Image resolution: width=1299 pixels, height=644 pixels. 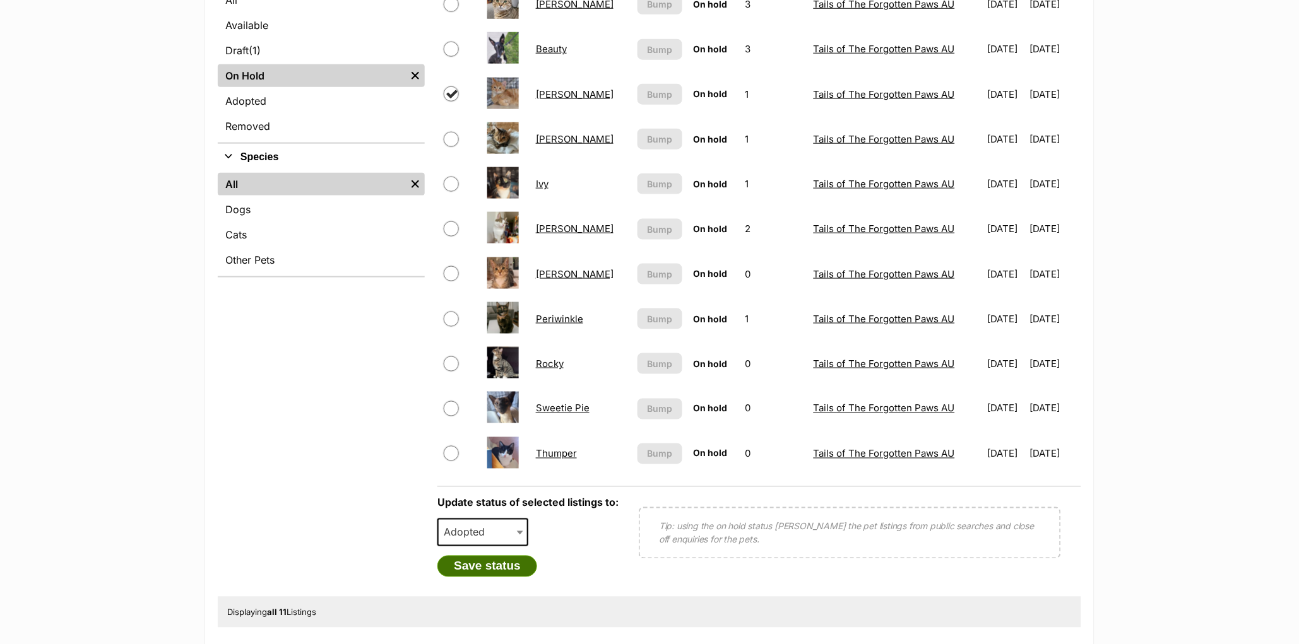 What do you see at coordinates (271, 613) in the screenshot?
I see `span: Displaying Listings` at bounding box center [271, 613].